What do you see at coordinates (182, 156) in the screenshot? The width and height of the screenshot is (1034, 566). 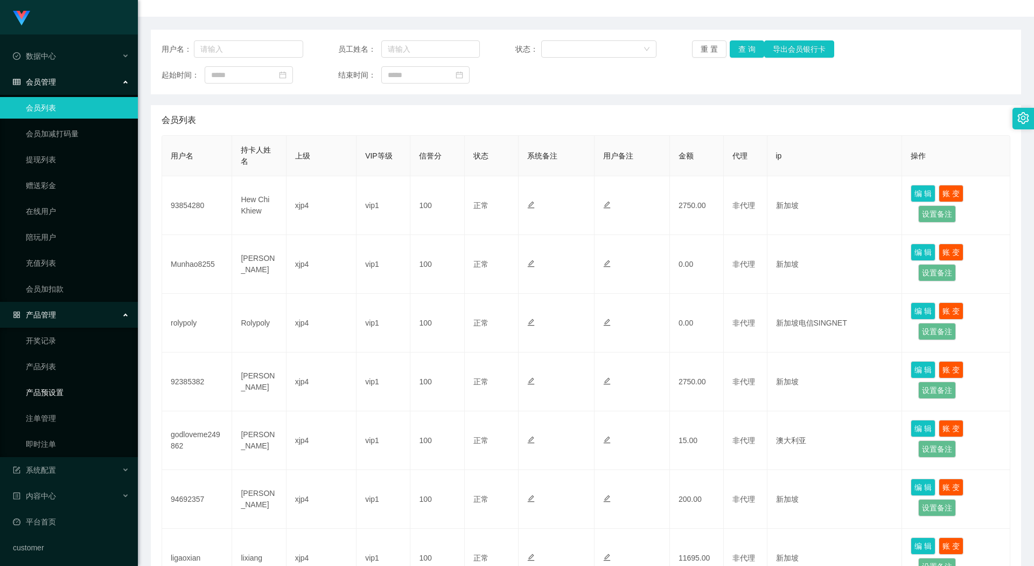 I see `span: 用户名` at bounding box center [182, 156].